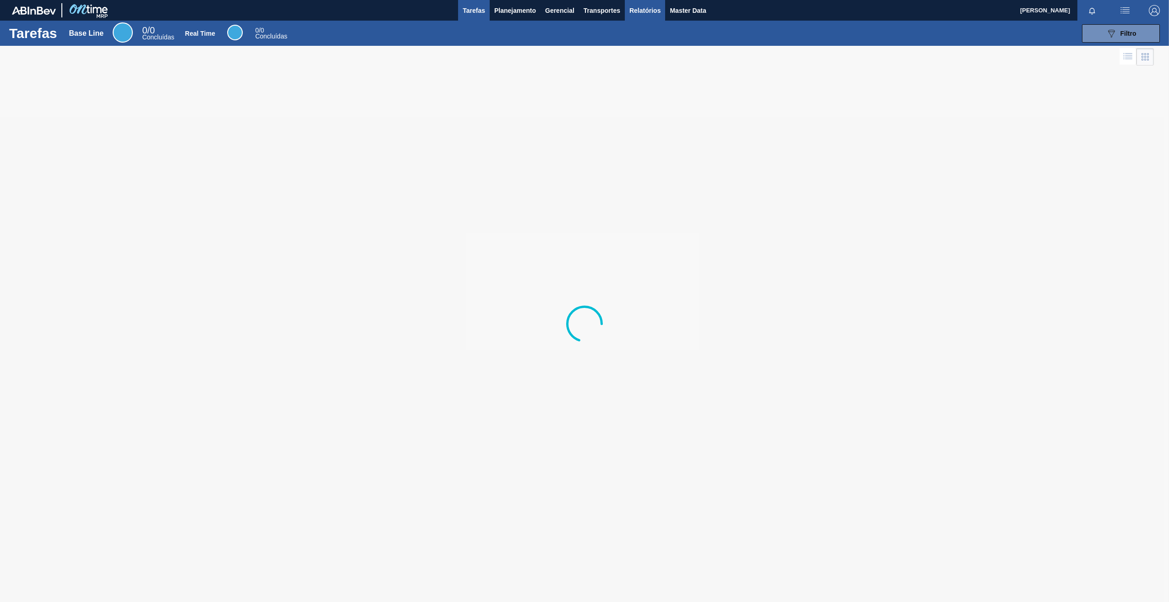  What do you see at coordinates (1155, 11) in the screenshot?
I see `img: Logout` at bounding box center [1155, 11].